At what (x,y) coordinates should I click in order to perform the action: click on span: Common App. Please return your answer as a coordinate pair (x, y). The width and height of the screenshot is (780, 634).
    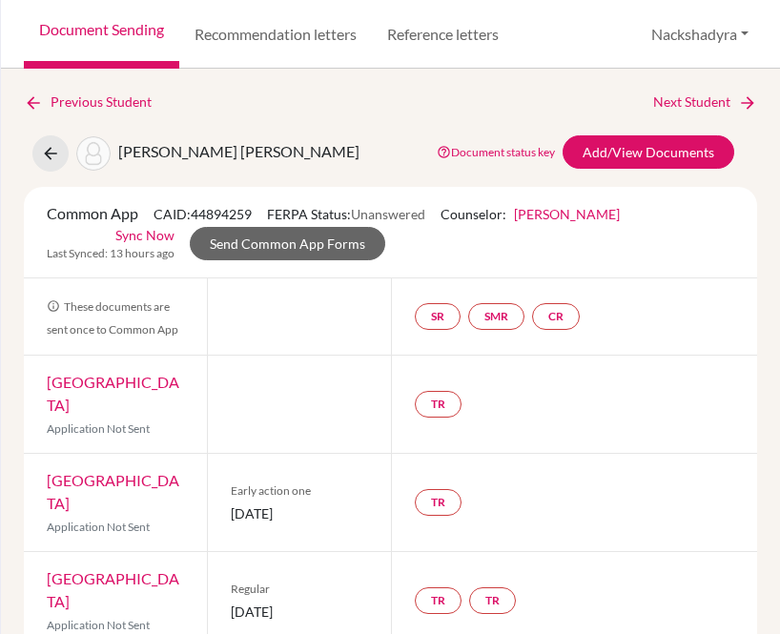
    Looking at the image, I should click on (92, 213).